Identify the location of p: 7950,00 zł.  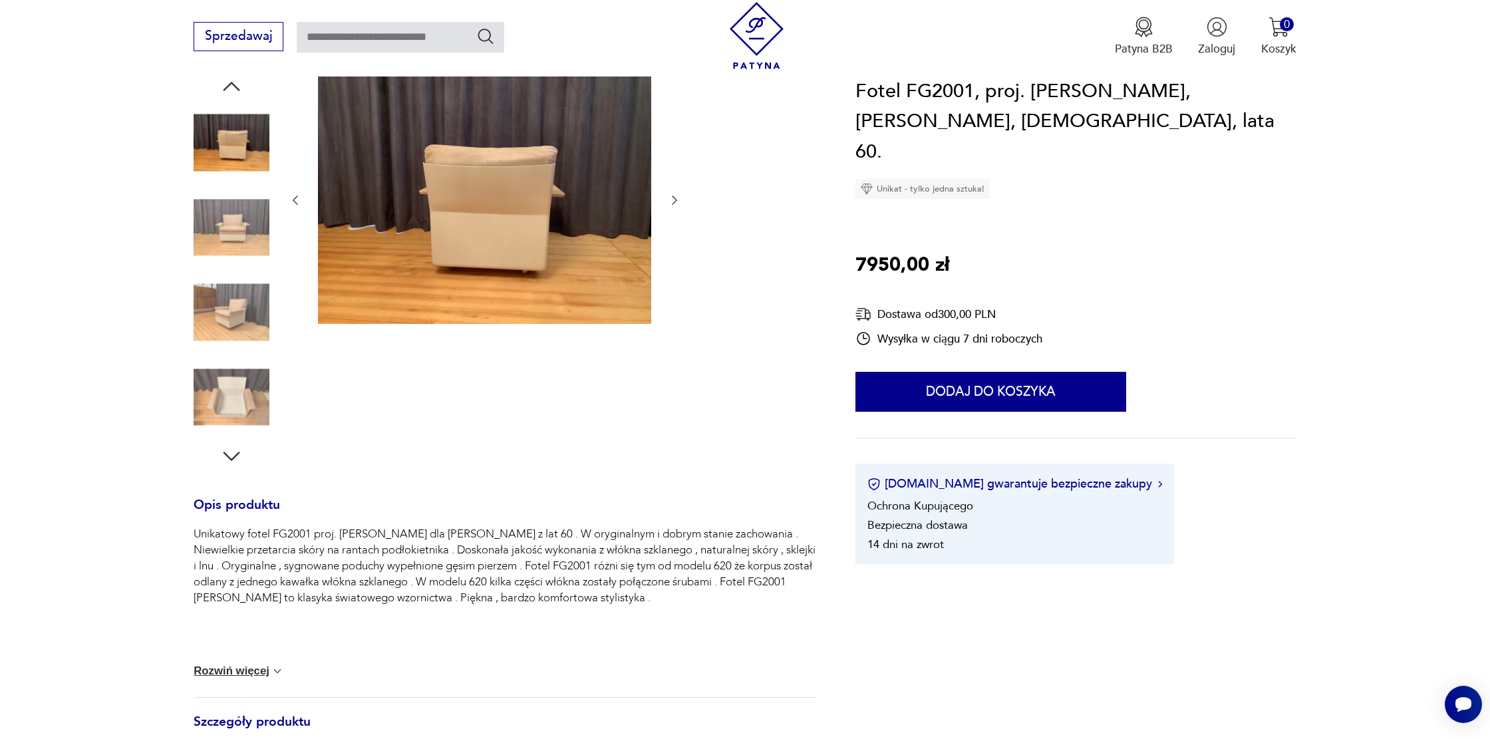
(902, 266).